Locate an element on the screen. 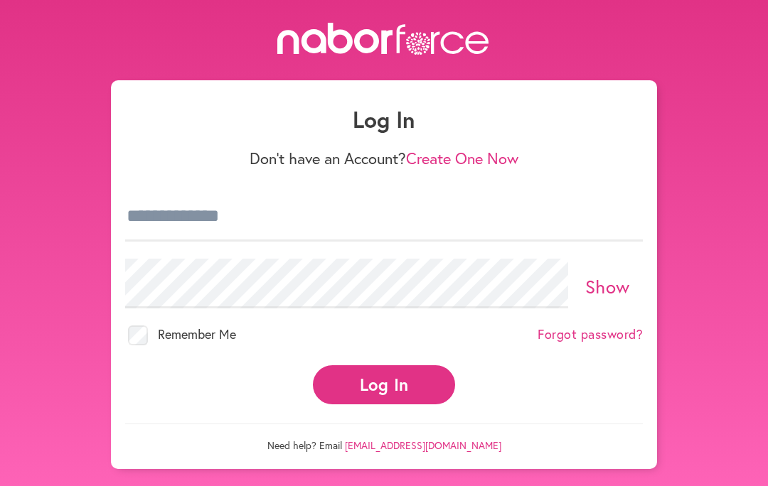 This screenshot has width=768, height=486. a: Show is located at coordinates (607, 286).